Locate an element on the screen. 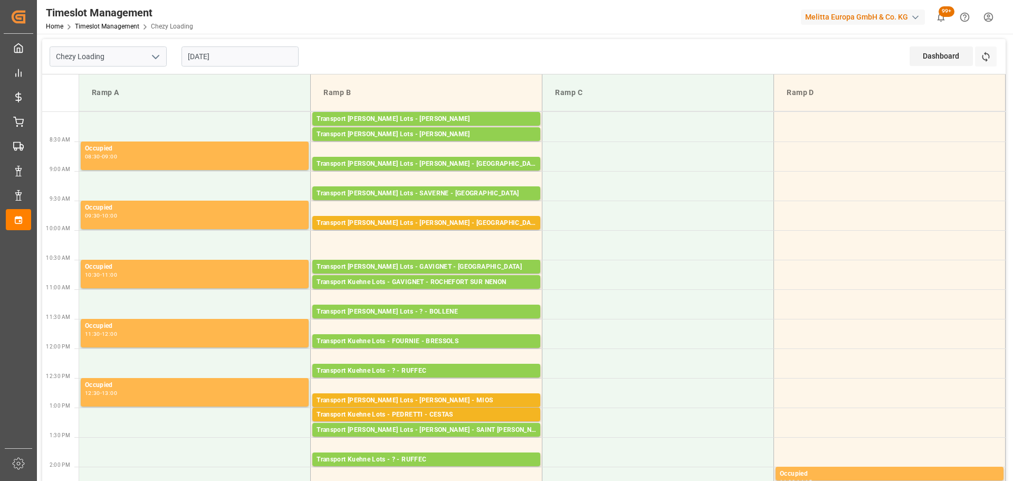 This screenshot has height=481, width=1013. span: 2:00 PM is located at coordinates (60, 464).